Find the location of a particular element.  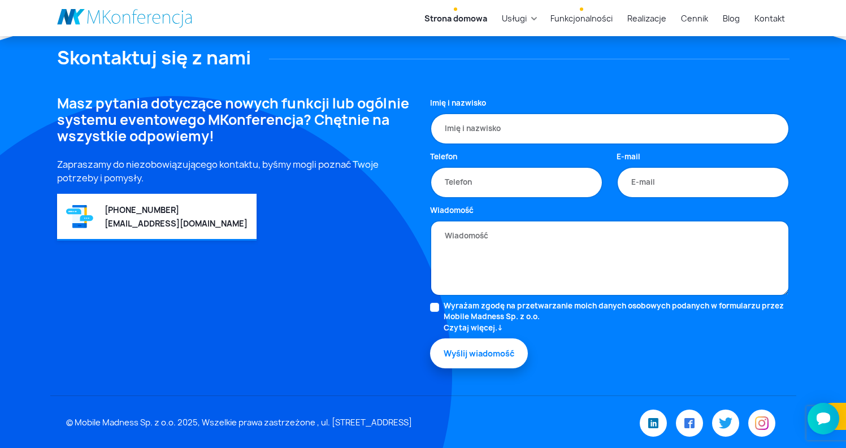

a: Funkcjonalności is located at coordinates (581, 18).